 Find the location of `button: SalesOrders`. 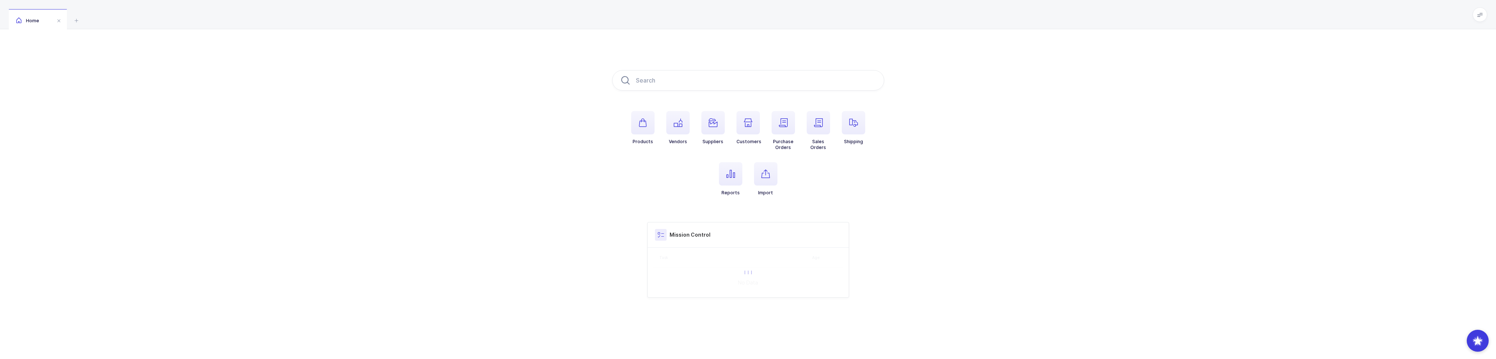

button: SalesOrders is located at coordinates (818, 131).